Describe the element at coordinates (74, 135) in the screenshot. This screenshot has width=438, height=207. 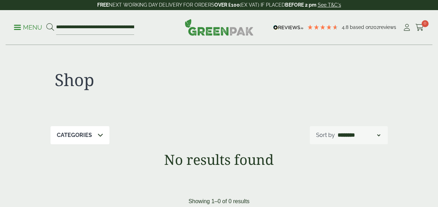
I see `p: Categories` at that location.